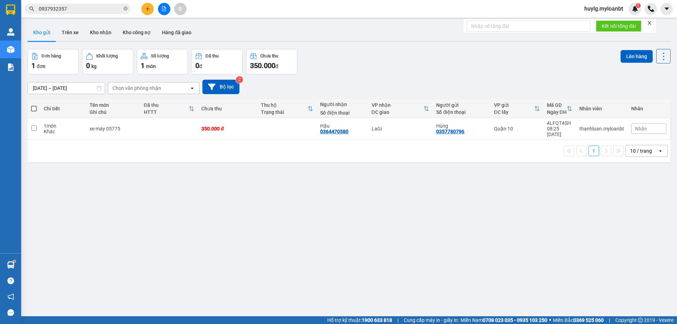 Image resolution: width=677 pixels, height=324 pixels. I want to click on div: VP nhận, so click(398, 105).